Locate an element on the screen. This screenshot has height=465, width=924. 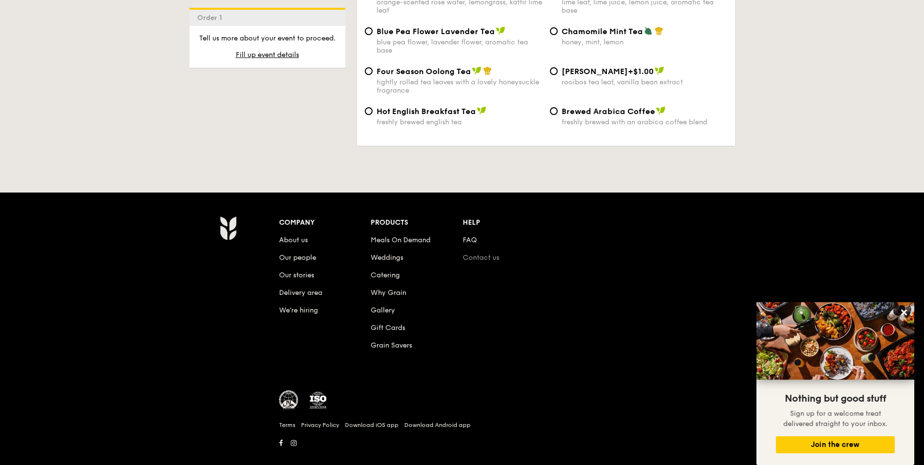
a: Our stories is located at coordinates (297, 275).